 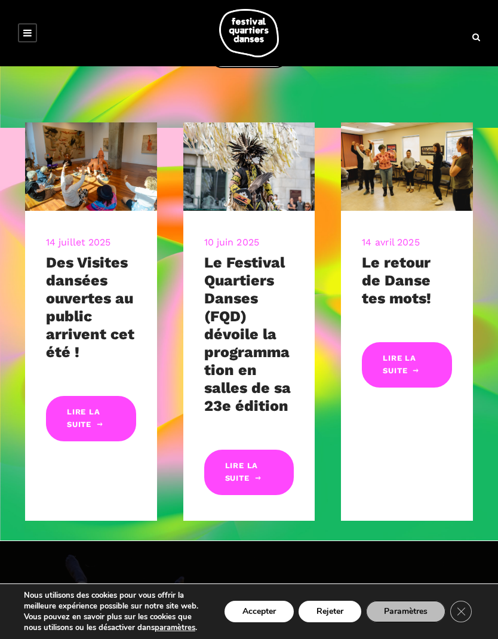 I want to click on button: Rejeter, so click(x=330, y=611).